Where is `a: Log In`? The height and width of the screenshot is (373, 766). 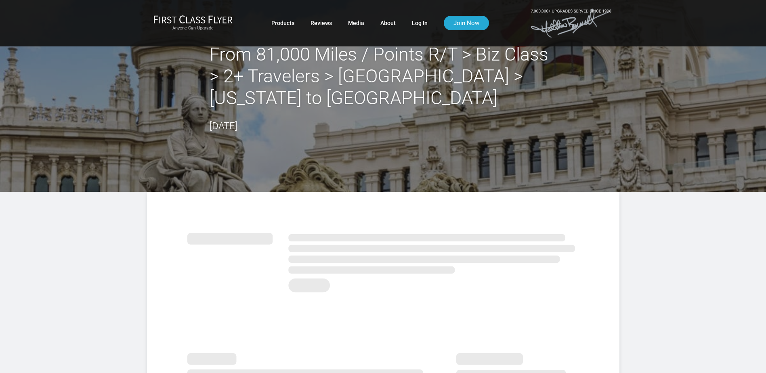 a: Log In is located at coordinates (420, 23).